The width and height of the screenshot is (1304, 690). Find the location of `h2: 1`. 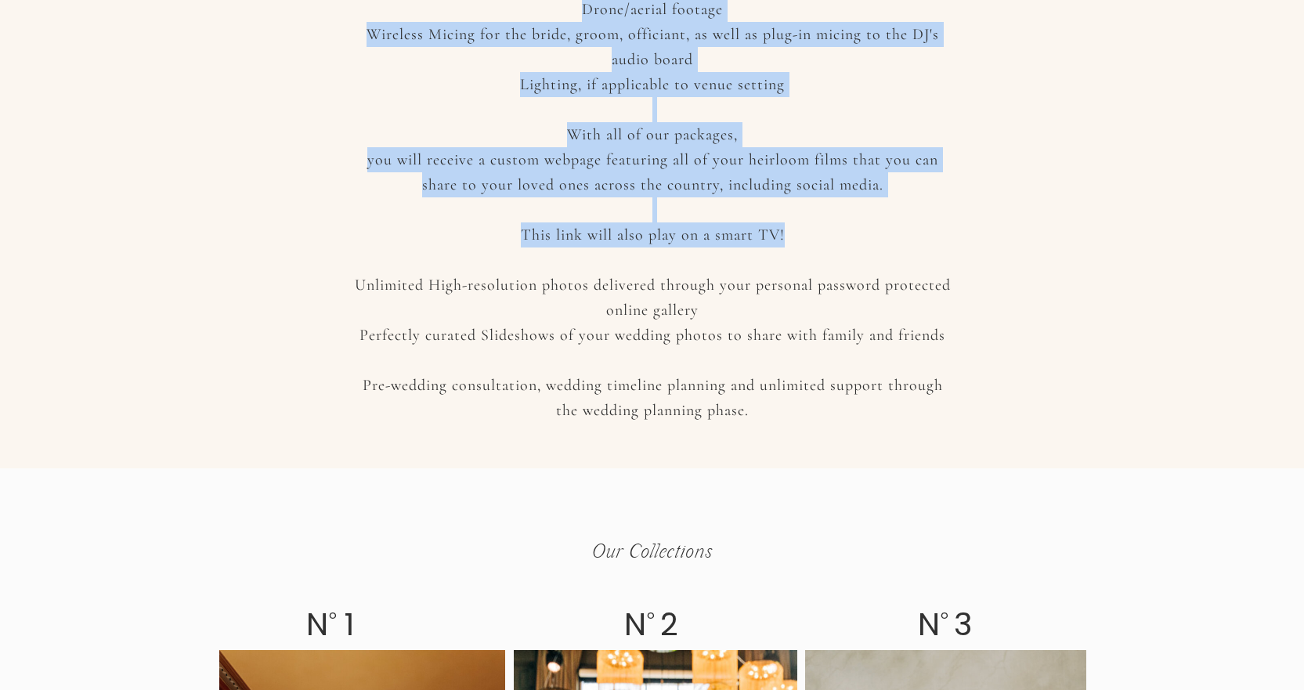

h2: 1 is located at coordinates (349, 626).